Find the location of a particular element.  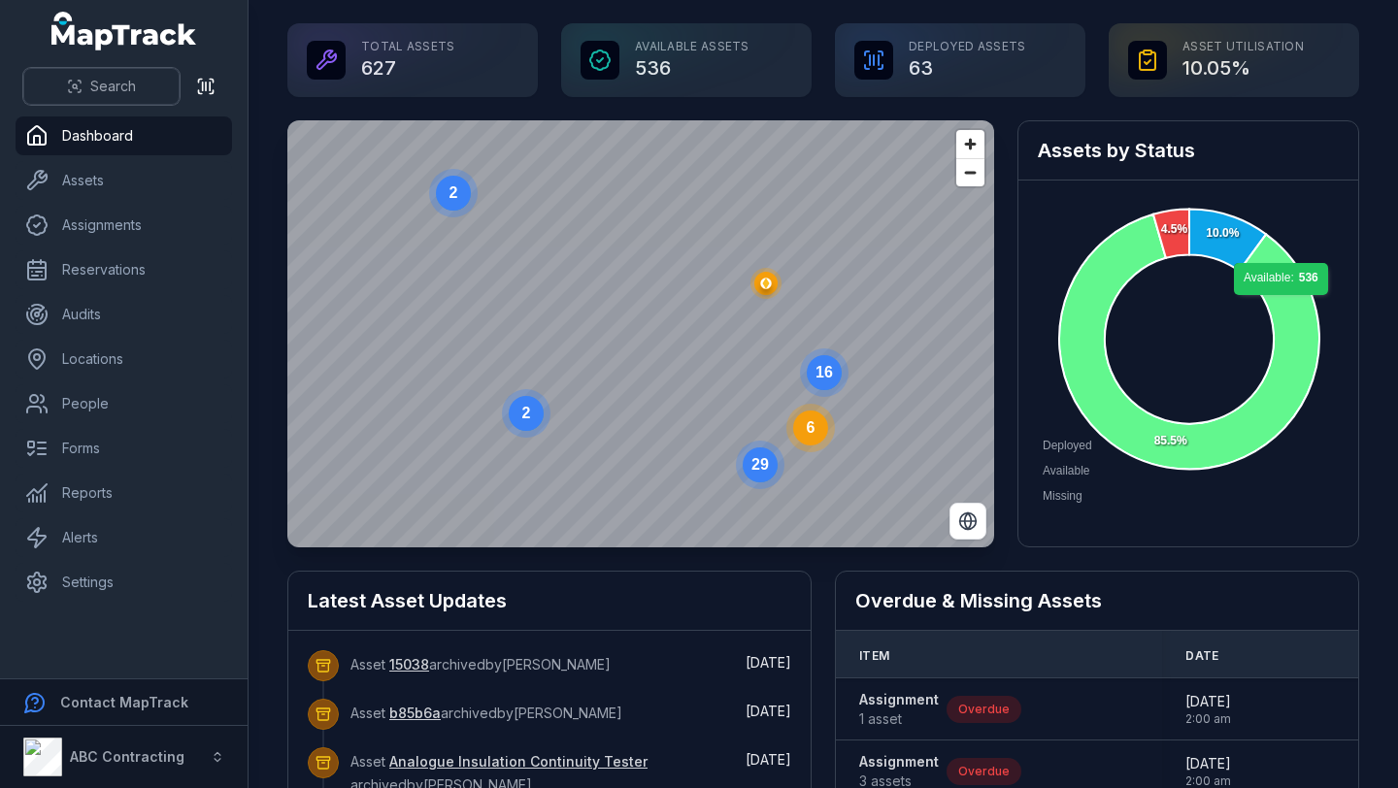

a: Analogue Insulation Continuity Tester is located at coordinates (518, 762).